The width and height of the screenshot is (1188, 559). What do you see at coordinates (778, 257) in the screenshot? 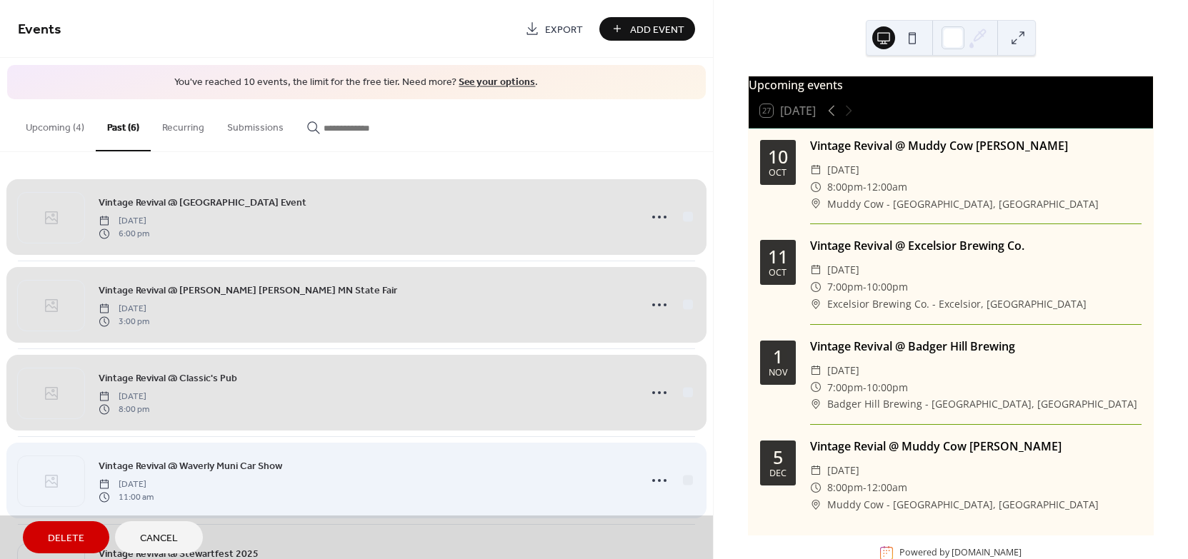
I see `div: 11` at bounding box center [778, 257].